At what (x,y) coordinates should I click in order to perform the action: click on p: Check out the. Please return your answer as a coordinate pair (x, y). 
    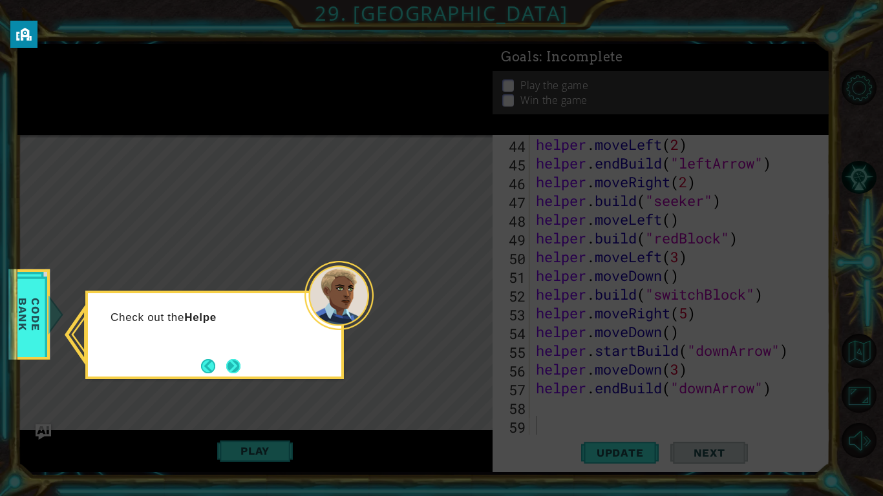
    Looking at the image, I should click on (207, 318).